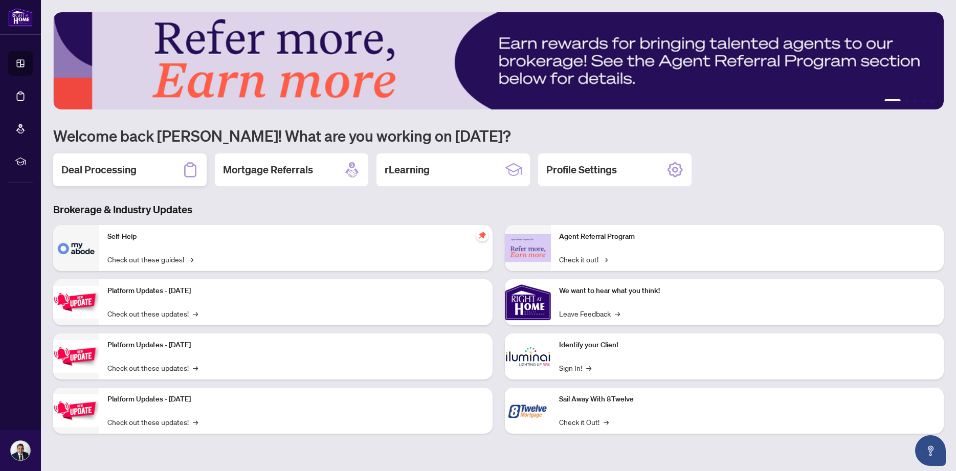  Describe the element at coordinates (150, 259) in the screenshot. I see `a: Check out these guides!→` at that location.